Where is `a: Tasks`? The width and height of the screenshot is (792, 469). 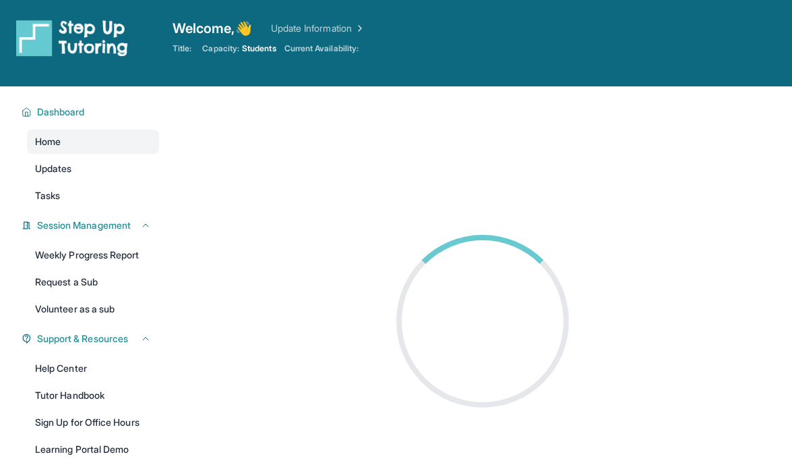 a: Tasks is located at coordinates (93, 196).